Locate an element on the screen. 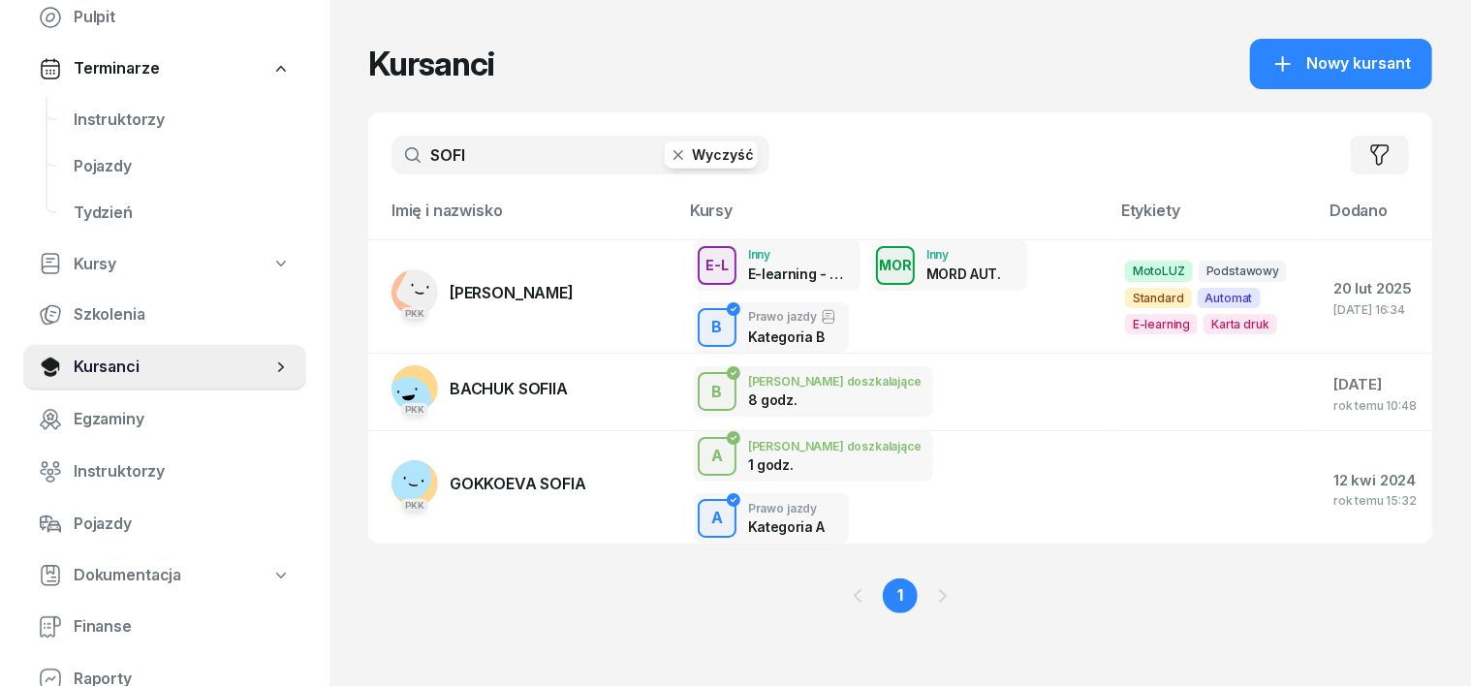 This screenshot has height=686, width=1471. th: Dodano is located at coordinates (1376, 218).